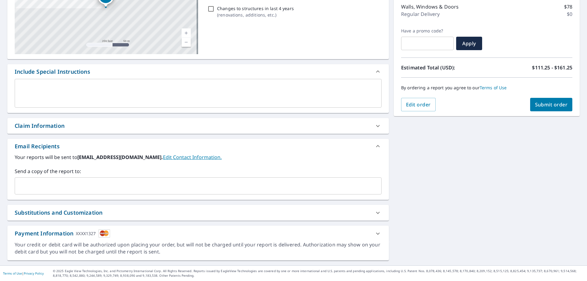 Image resolution: width=587 pixels, height=281 pixels. I want to click on span: Apply, so click(469, 43).